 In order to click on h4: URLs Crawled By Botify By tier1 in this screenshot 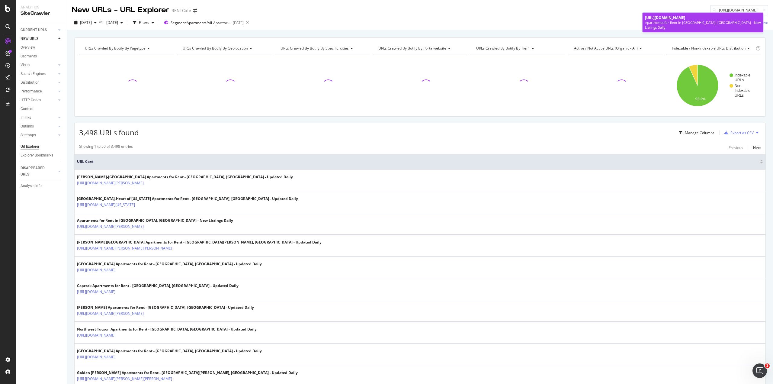, I will do `click(517, 48)`.